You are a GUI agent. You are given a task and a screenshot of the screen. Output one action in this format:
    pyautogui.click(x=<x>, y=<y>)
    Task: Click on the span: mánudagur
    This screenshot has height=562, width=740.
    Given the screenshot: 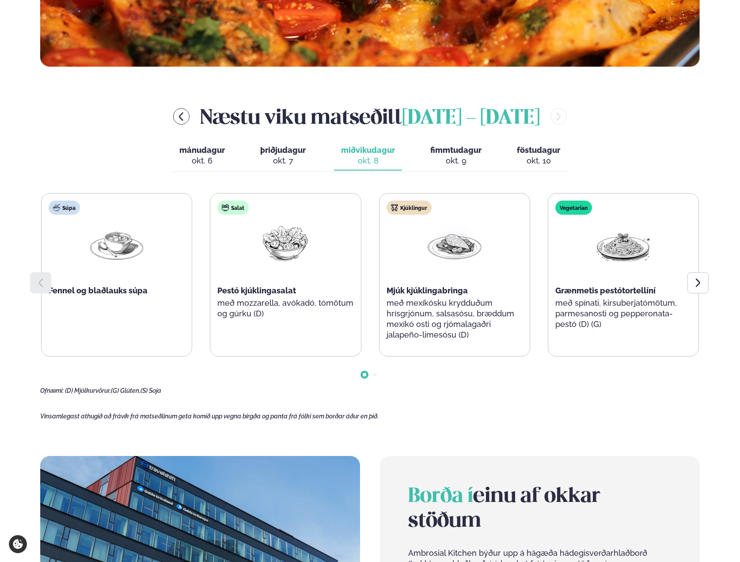 What is the action you would take?
    pyautogui.click(x=202, y=150)
    